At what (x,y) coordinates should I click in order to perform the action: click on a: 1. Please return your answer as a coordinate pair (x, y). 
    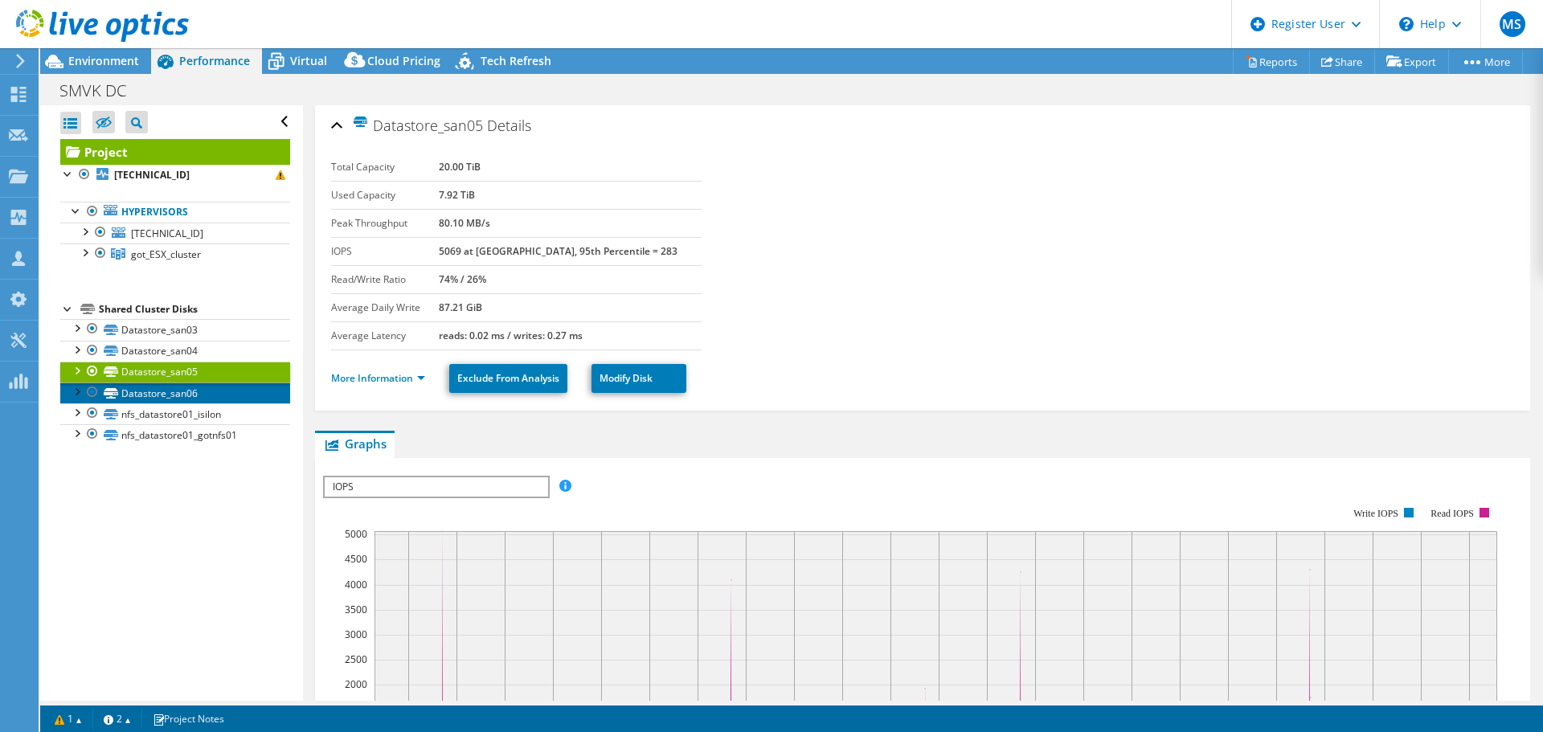
    Looking at the image, I should click on (68, 718).